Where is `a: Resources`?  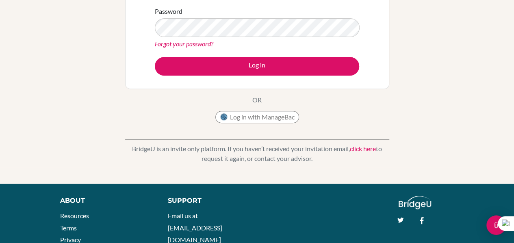
a: Resources is located at coordinates (74, 215).